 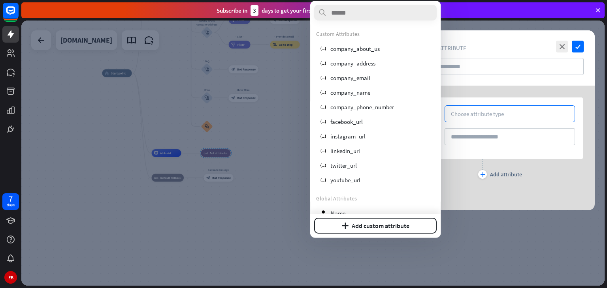 I want to click on span: linkedin_url, so click(x=345, y=151).